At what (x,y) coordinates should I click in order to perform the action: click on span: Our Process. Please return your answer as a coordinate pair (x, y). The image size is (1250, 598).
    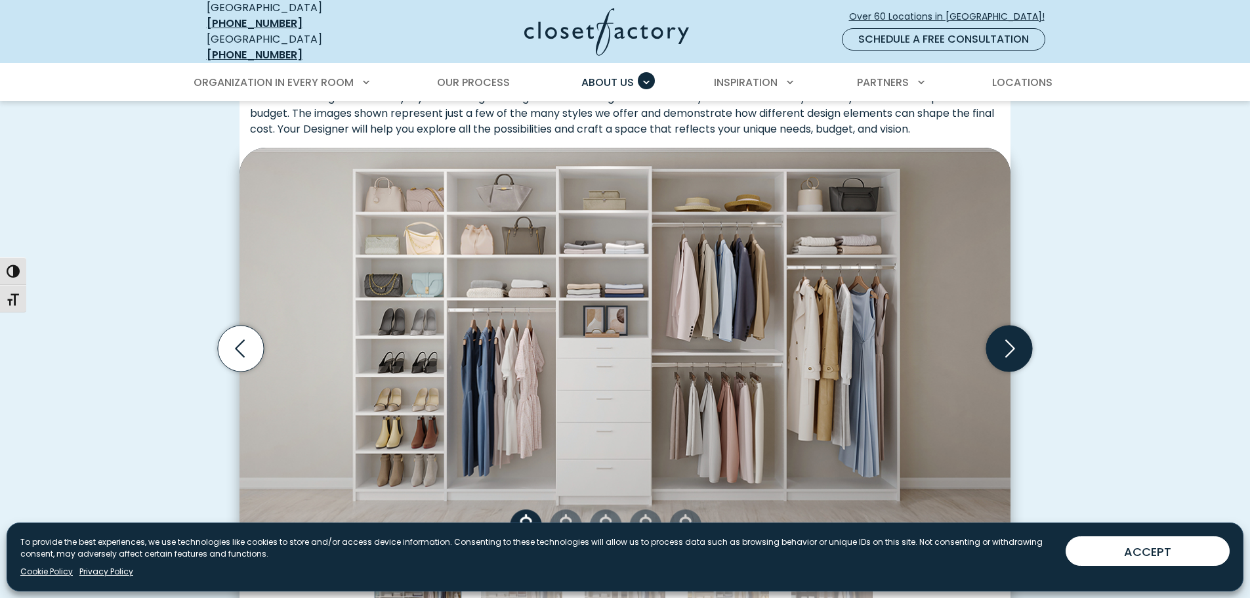
    Looking at the image, I should click on (473, 82).